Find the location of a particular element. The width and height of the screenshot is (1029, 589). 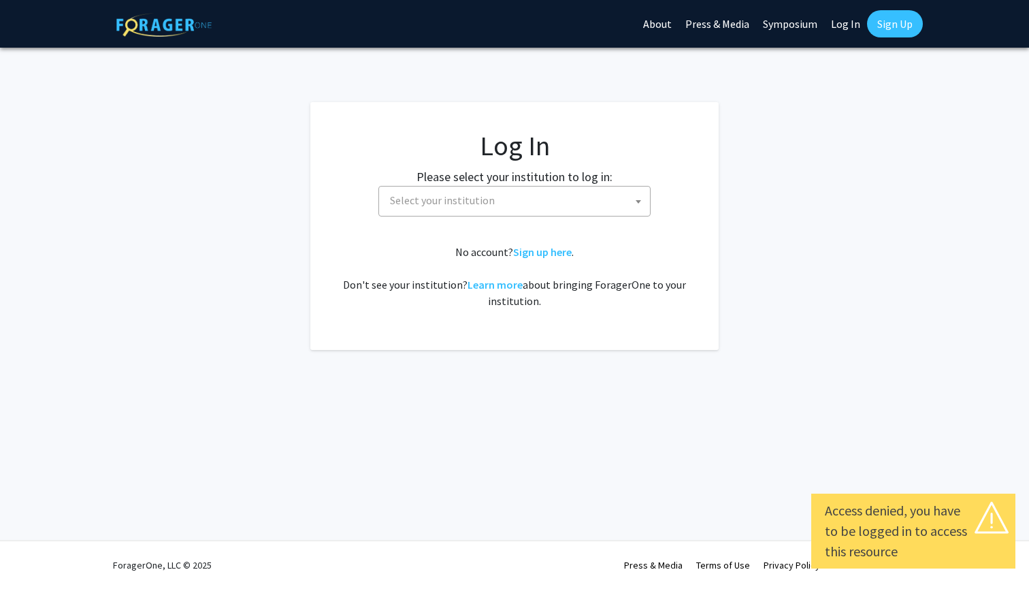

a: Press & Media is located at coordinates (654, 565).